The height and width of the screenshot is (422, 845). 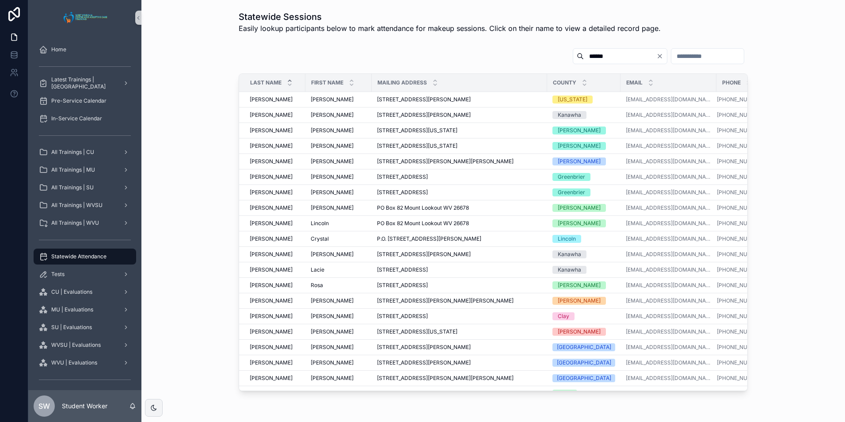 I want to click on span: County, so click(x=564, y=83).